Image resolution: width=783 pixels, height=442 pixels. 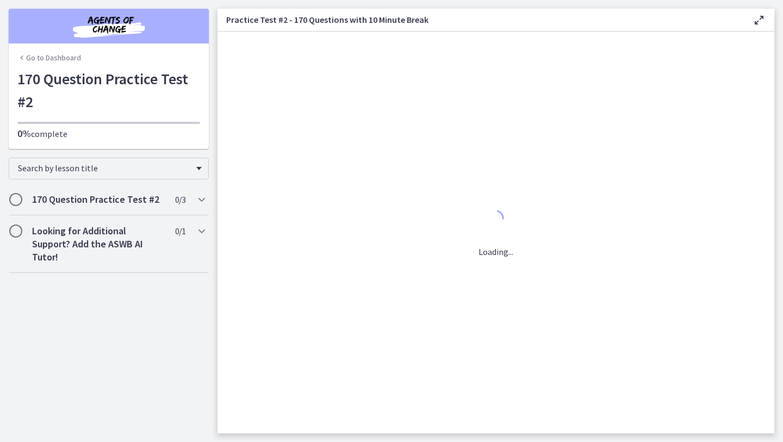 What do you see at coordinates (180, 200) in the screenshot?
I see `span: 0 / 3` at bounding box center [180, 200].